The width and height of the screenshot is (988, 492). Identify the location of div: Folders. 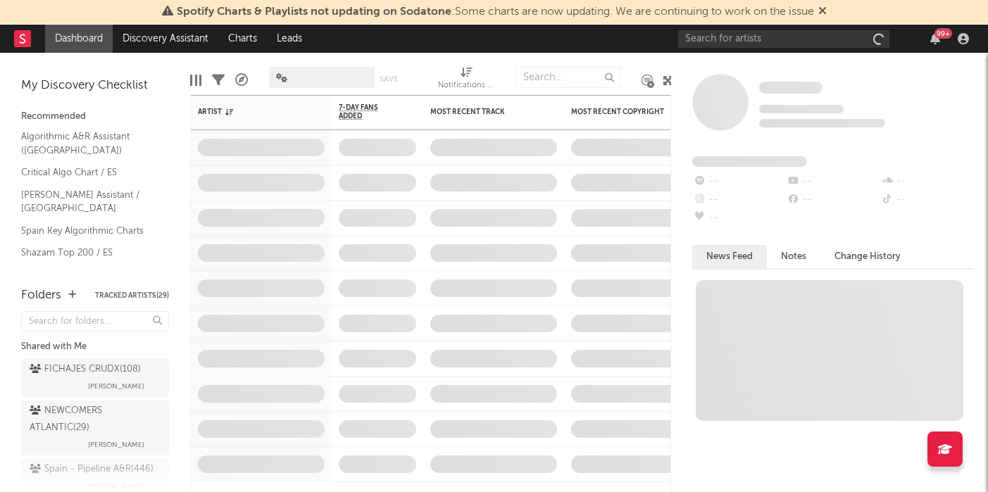
(41, 296).